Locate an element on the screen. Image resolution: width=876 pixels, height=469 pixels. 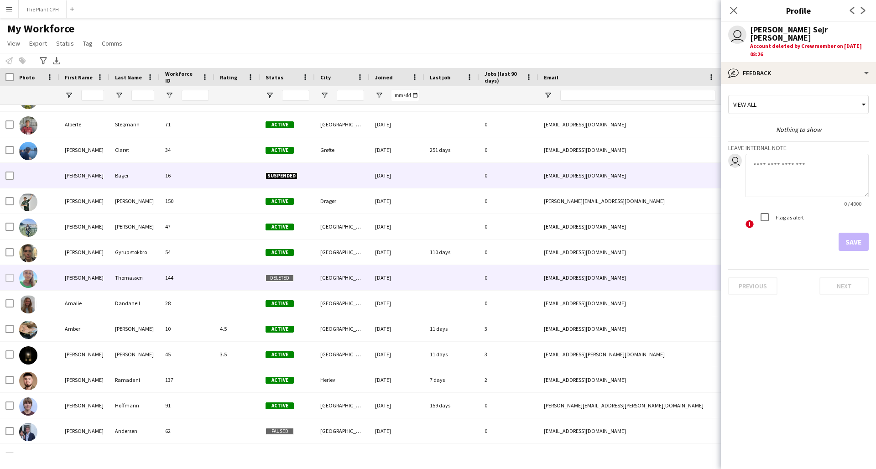
a: Export is located at coordinates (38, 43).